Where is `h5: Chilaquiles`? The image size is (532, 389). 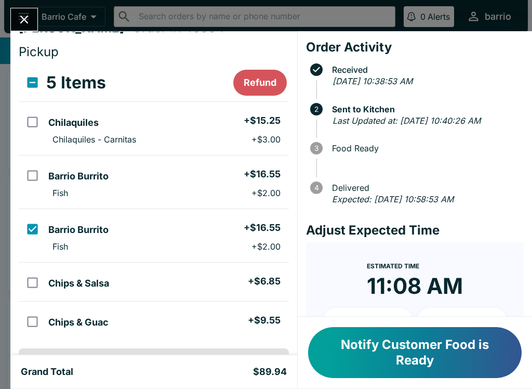
h5: Chilaquiles is located at coordinates (73, 123).